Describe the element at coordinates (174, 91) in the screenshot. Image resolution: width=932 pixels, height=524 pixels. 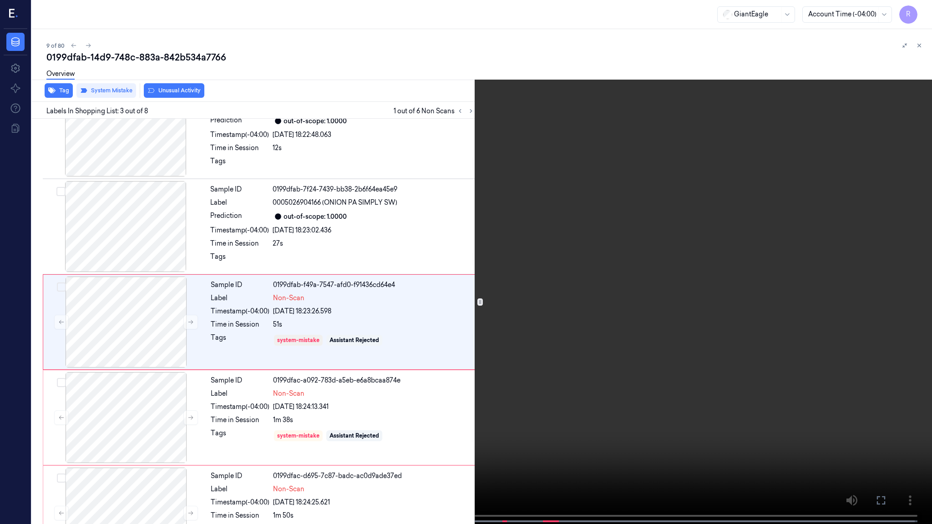
I see `button: Unusual Activity` at that location.